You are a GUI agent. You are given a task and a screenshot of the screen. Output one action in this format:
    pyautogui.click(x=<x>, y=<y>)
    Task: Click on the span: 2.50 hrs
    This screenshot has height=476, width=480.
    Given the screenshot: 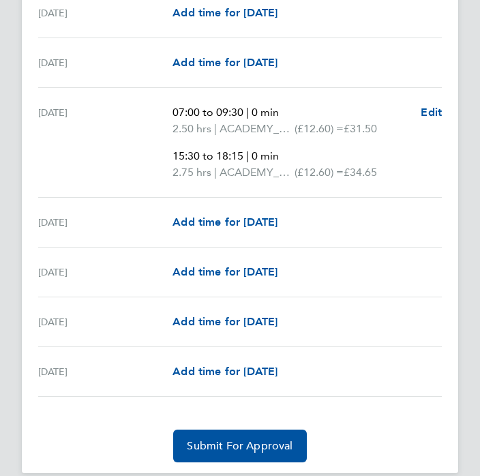 What is the action you would take?
    pyautogui.click(x=192, y=128)
    